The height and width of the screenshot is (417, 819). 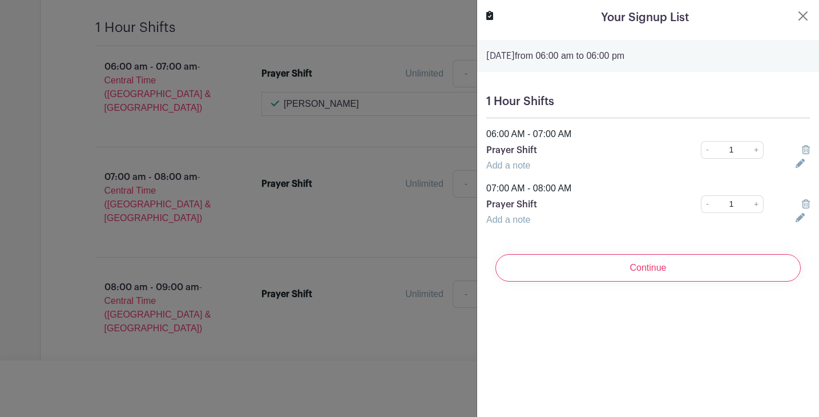 What do you see at coordinates (648, 188) in the screenshot?
I see `div: 07:00 AM - 08:00 AM` at bounding box center [648, 188].